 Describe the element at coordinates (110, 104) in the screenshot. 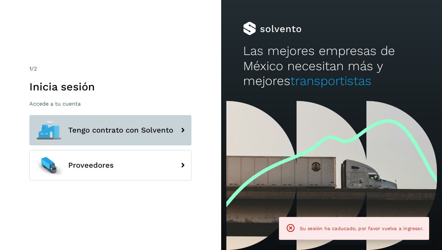

I see `p: Accede a tu cuenta` at that location.